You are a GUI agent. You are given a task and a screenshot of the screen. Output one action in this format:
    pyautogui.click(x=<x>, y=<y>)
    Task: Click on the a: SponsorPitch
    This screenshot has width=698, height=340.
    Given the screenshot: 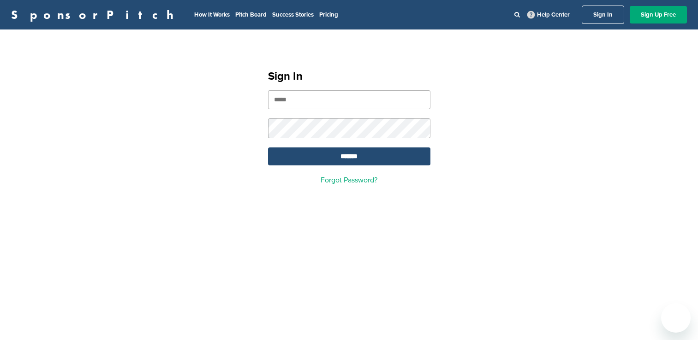 What is the action you would take?
    pyautogui.click(x=95, y=15)
    